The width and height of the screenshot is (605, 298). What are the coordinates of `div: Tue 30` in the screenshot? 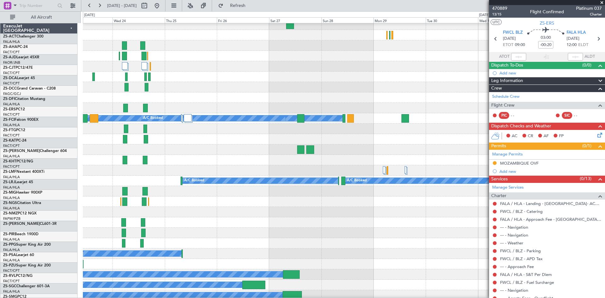 It's located at (452, 20).